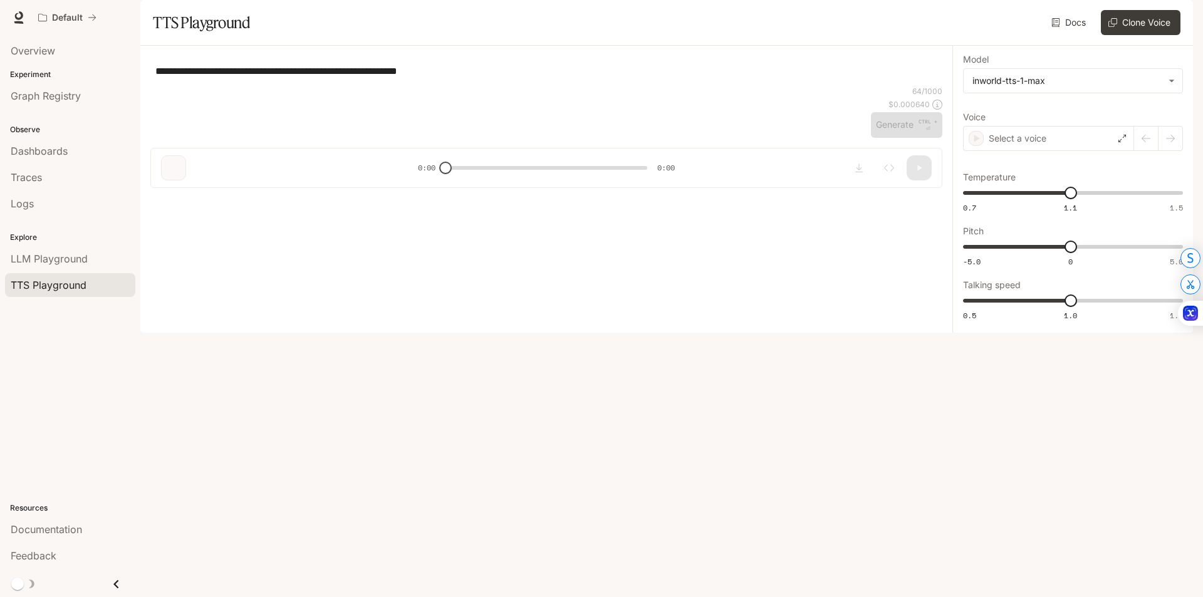 The image size is (1203, 597). I want to click on span: 1.1, so click(1070, 207).